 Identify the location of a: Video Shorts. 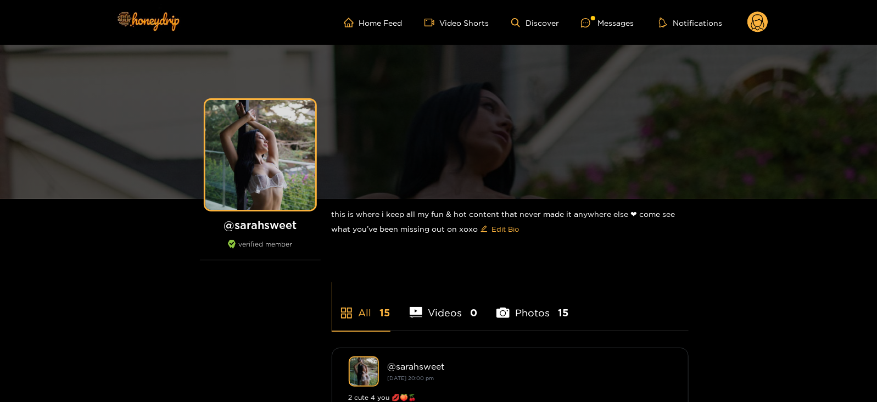
(457, 23).